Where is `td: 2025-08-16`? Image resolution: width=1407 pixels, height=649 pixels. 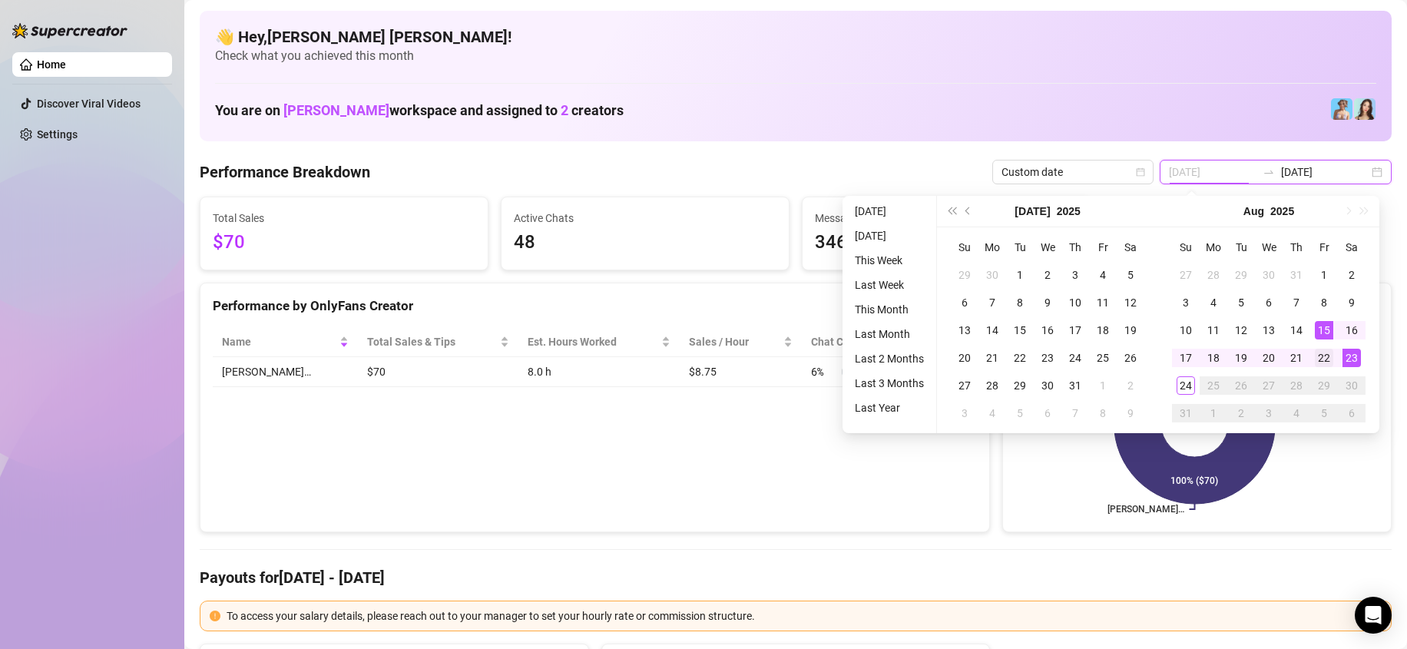 td: 2025-08-16 is located at coordinates (1351, 330).